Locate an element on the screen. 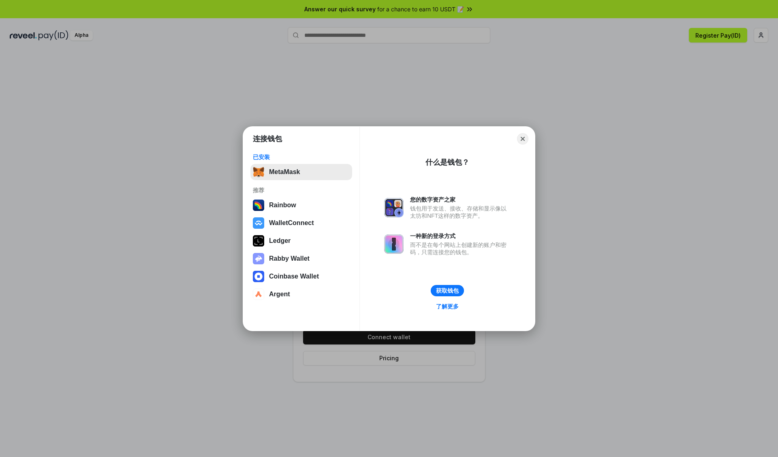 The height and width of the screenshot is (457, 778). div: 您的数字资产之家 is located at coordinates (460, 200).